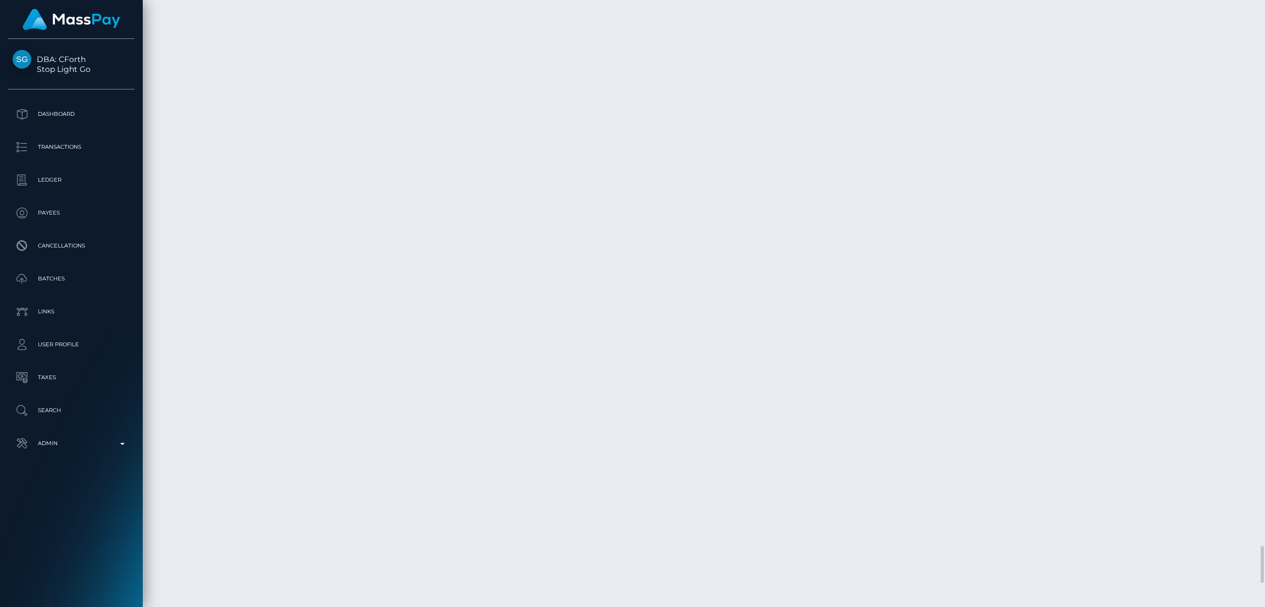 The width and height of the screenshot is (1265, 607). I want to click on p: Taxes, so click(71, 378).